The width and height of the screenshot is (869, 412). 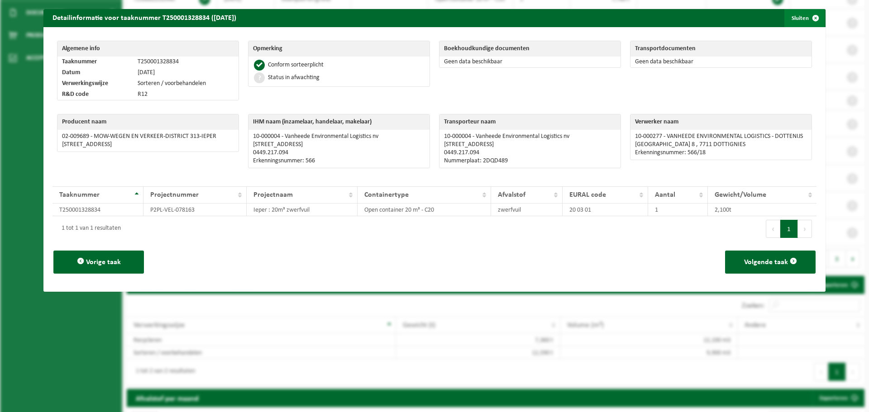 I want to click on p: 10-000277 - VANHEEDE ENVIRONMENTAL LOGISTICS - DOTTENIJS, so click(x=721, y=137).